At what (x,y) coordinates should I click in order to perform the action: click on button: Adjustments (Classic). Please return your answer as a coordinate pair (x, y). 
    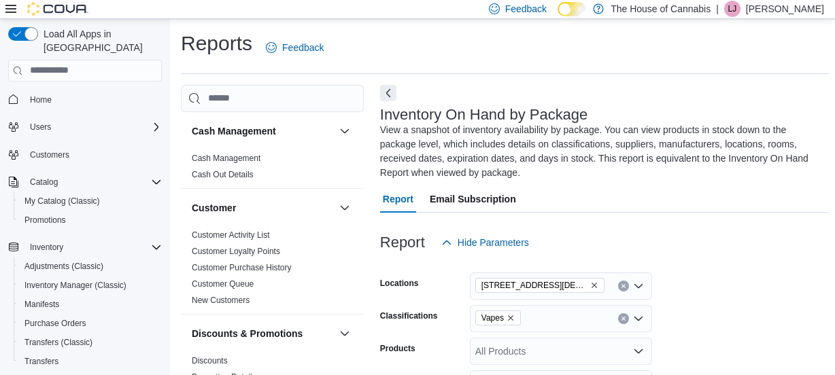
    Looking at the image, I should click on (90, 267).